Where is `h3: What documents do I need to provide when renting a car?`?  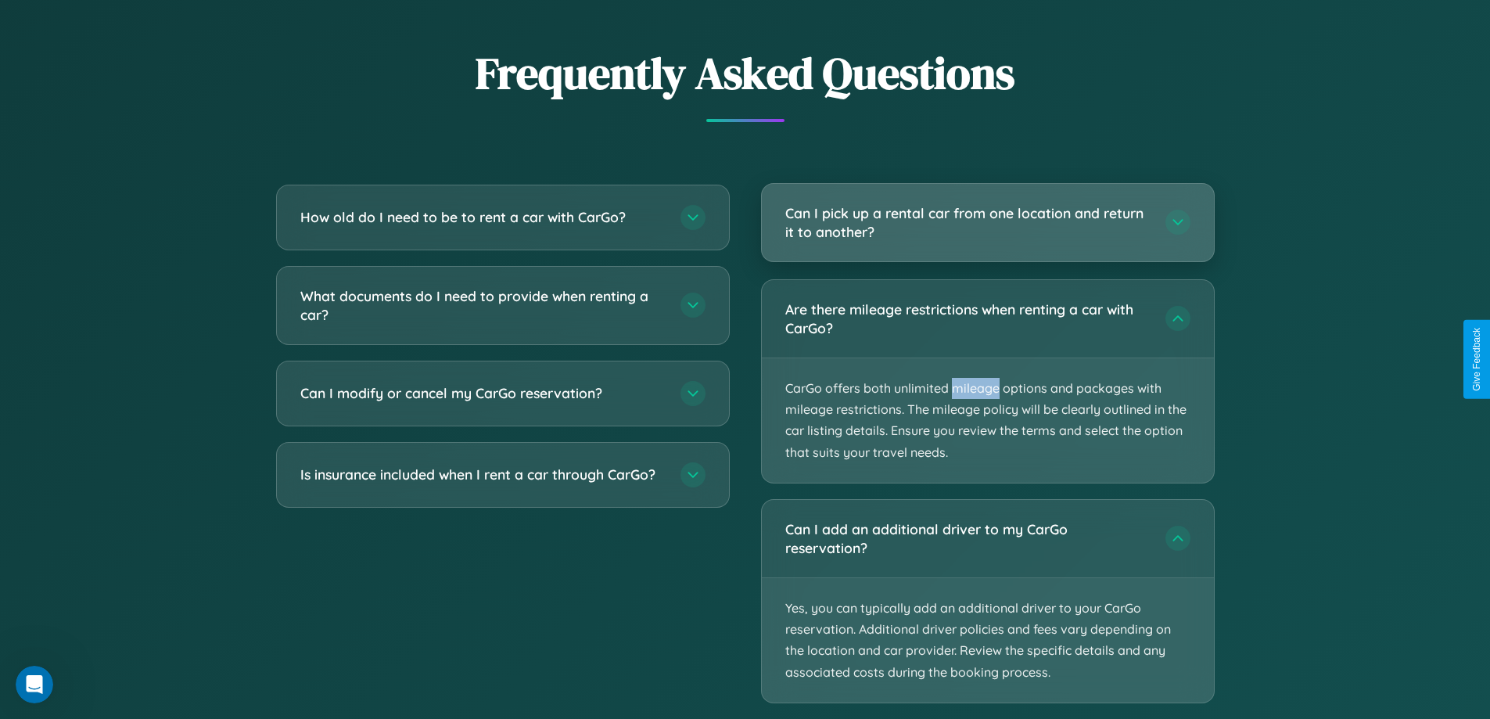
h3: What documents do I need to provide when renting a car? is located at coordinates (483, 305).